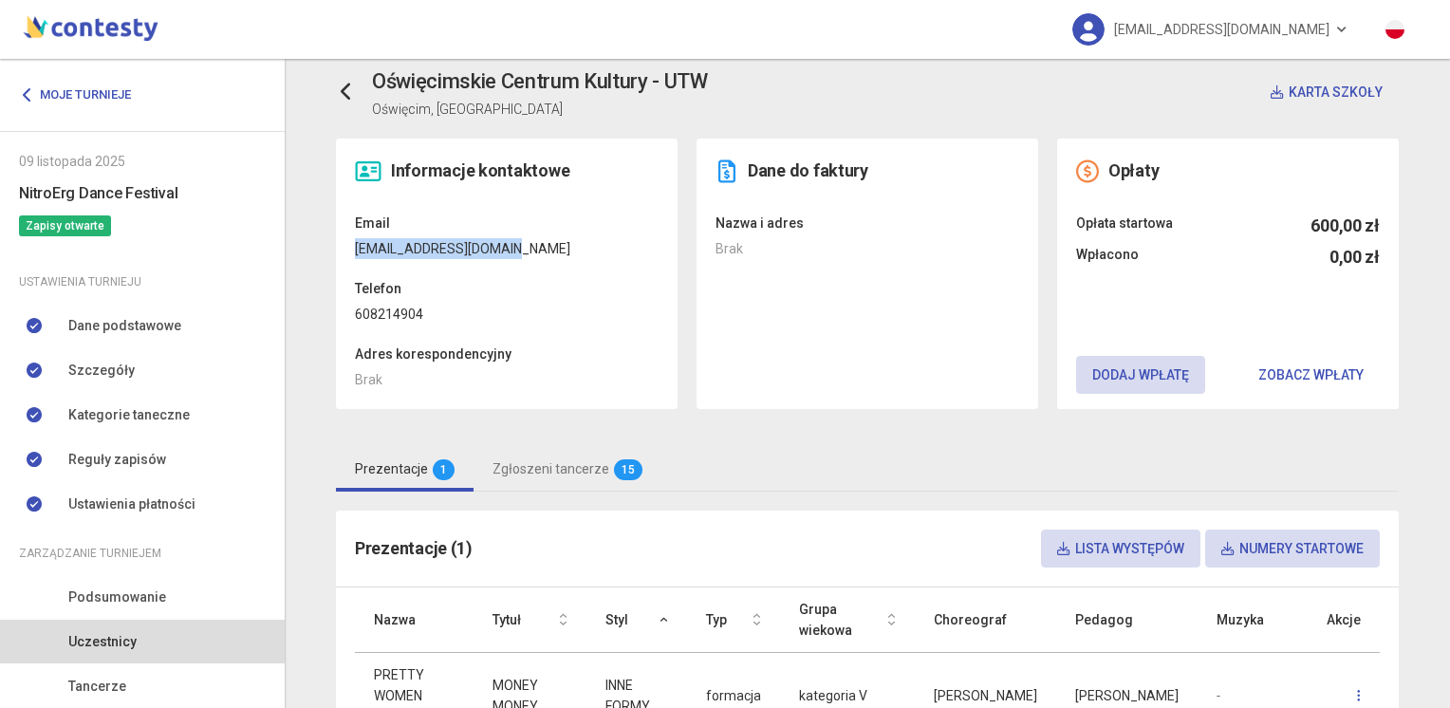 The image size is (1450, 708). What do you see at coordinates (734, 620) in the screenshot?
I see `th: Typ` at bounding box center [734, 620].